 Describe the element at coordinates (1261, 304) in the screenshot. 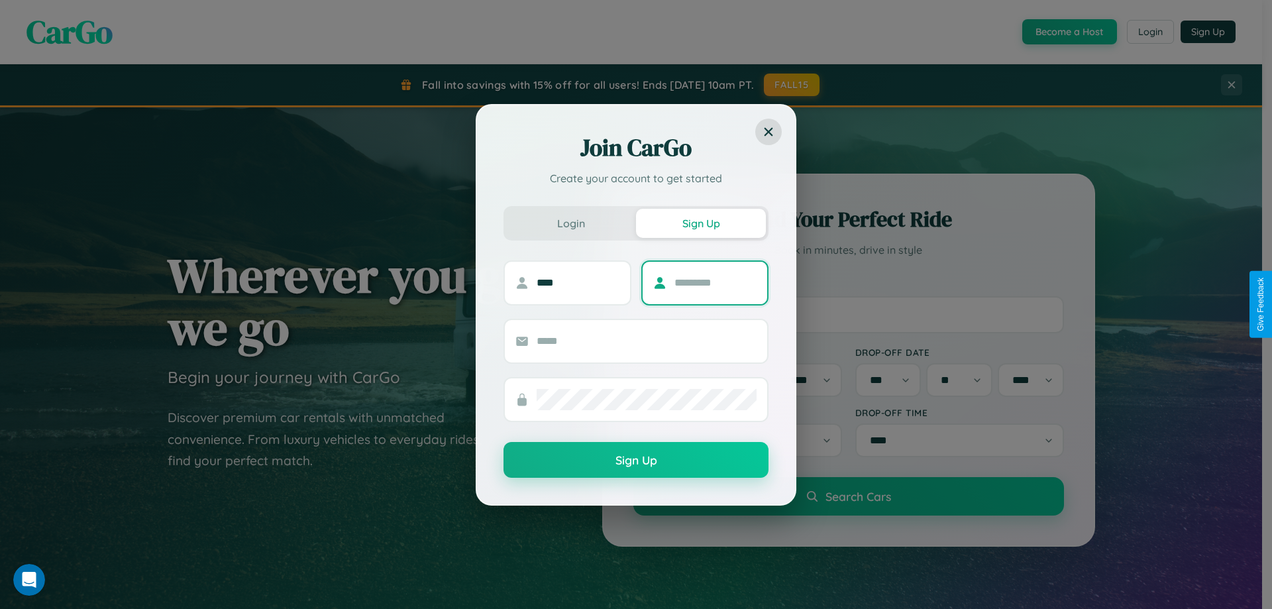

I see `div: Give Feedback` at that location.